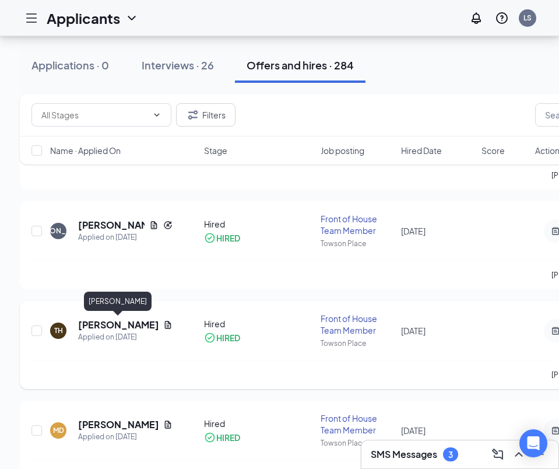 The height and width of the screenshot is (469, 559). I want to click on span: Job posting, so click(342, 150).